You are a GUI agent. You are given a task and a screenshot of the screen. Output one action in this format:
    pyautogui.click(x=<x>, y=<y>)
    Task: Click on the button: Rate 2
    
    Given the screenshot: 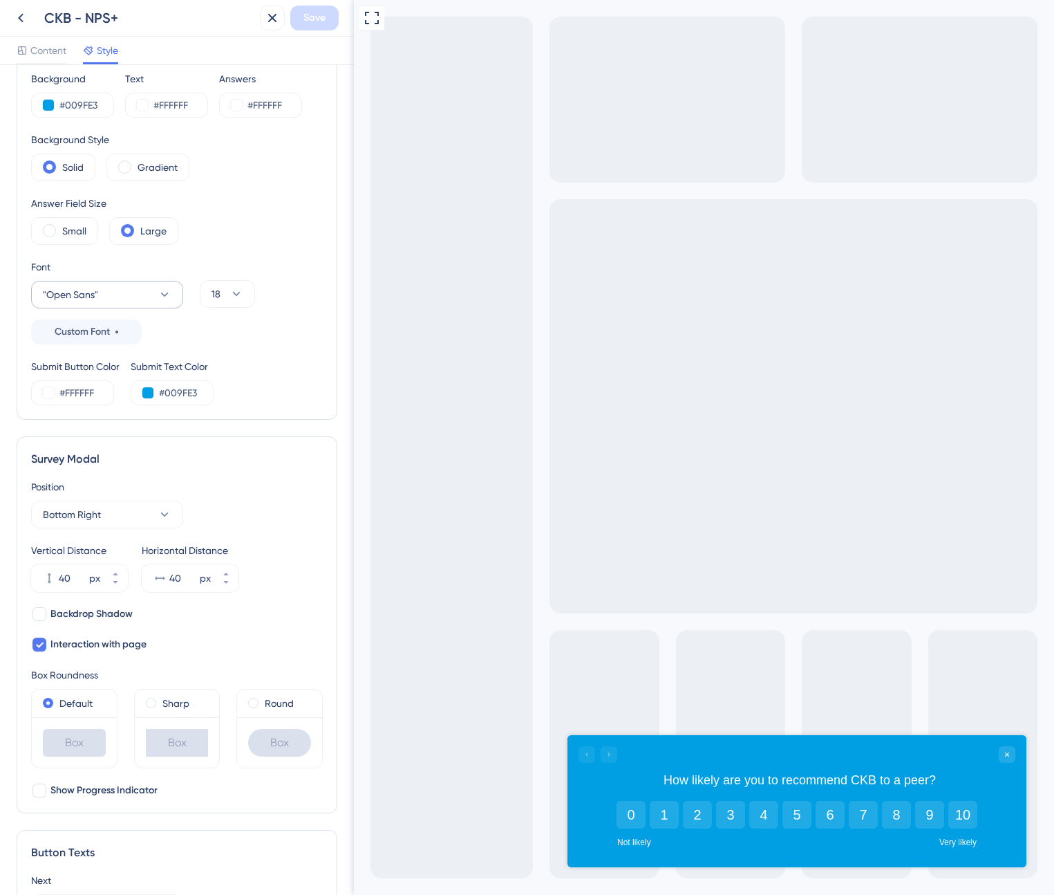 What is the action you would take?
    pyautogui.click(x=130, y=79)
    